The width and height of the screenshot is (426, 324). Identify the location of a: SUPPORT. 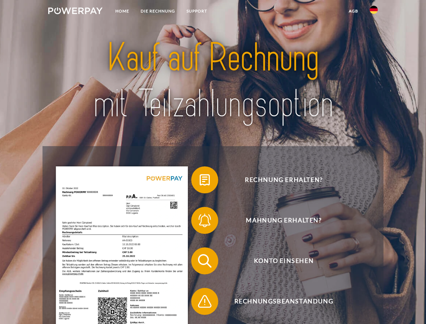
(196, 11).